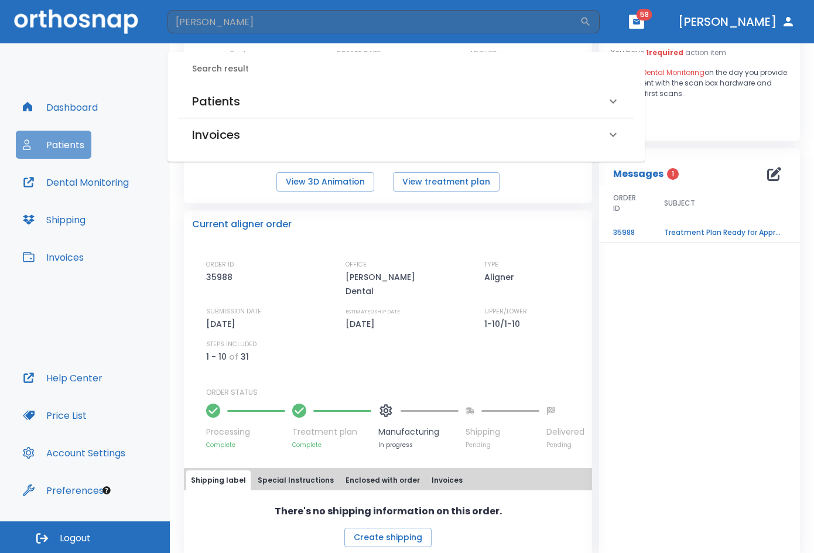  I want to click on p: 35988, so click(221, 277).